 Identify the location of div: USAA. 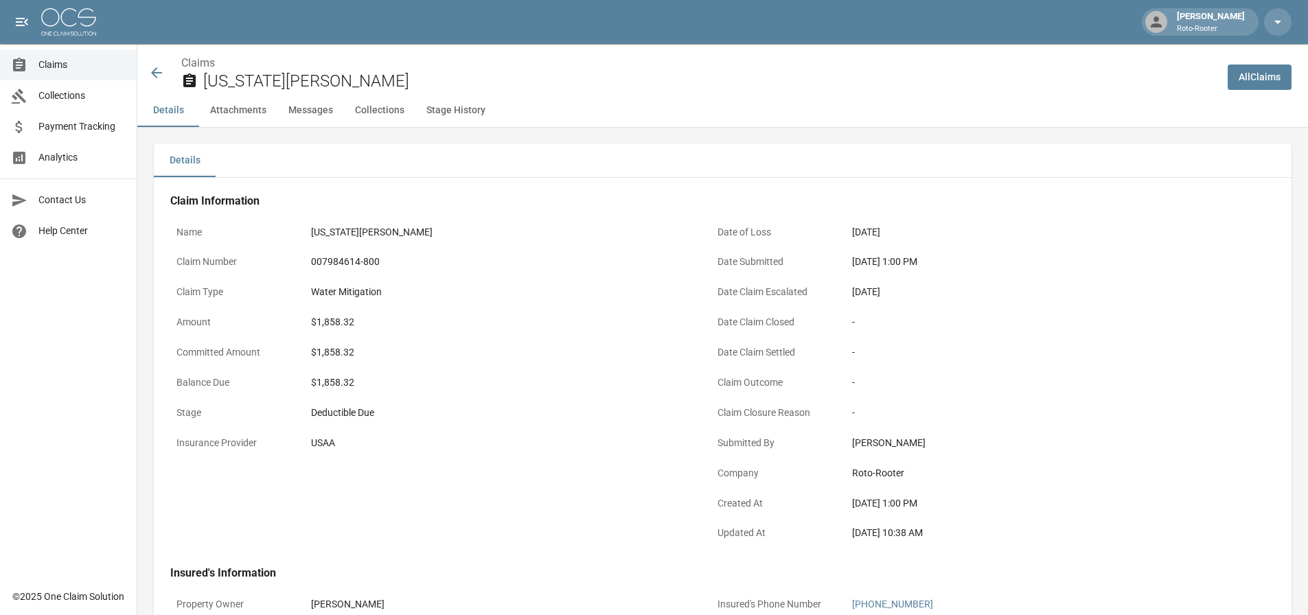
(500, 443).